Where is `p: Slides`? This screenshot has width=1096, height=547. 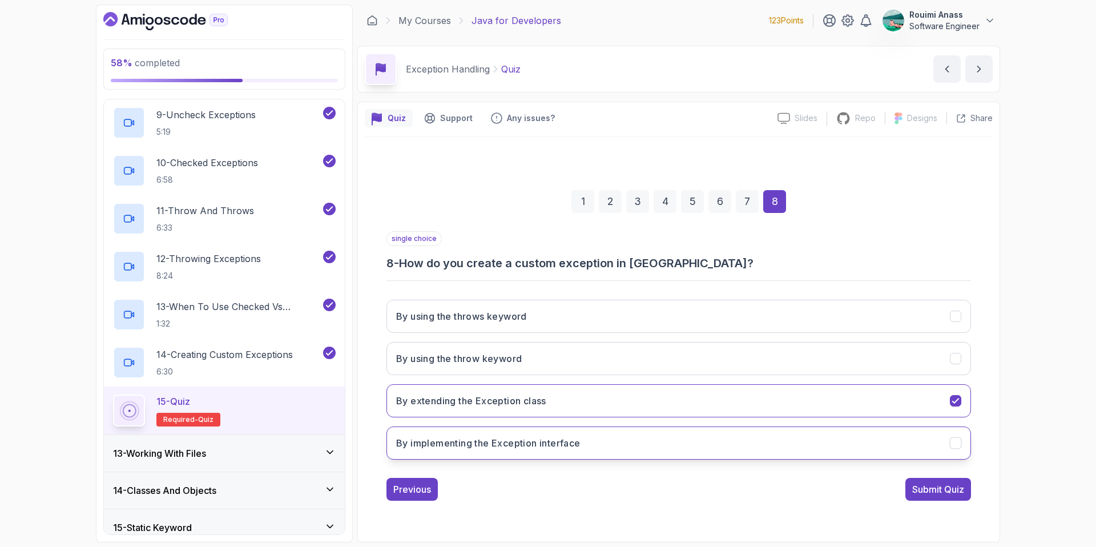
p: Slides is located at coordinates (806, 118).